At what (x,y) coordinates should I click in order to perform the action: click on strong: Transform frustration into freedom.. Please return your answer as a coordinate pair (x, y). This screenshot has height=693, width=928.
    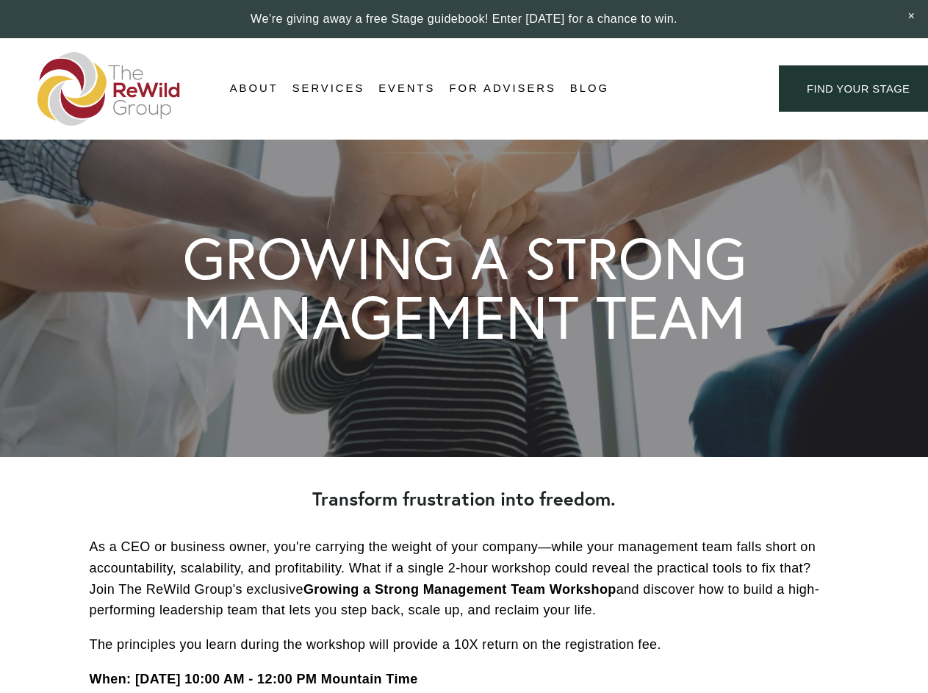
    Looking at the image, I should click on (464, 498).